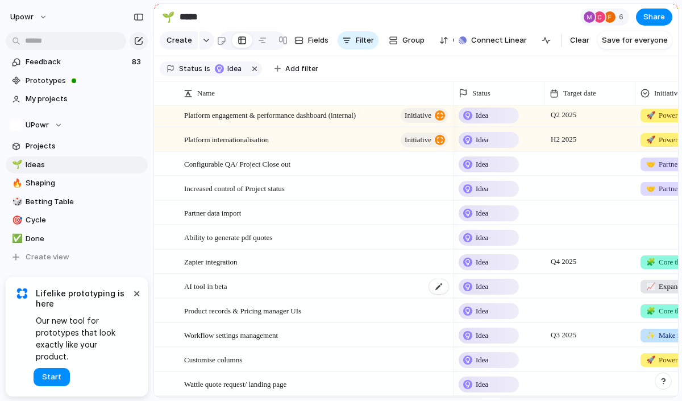  I want to click on button: Group, so click(406, 40).